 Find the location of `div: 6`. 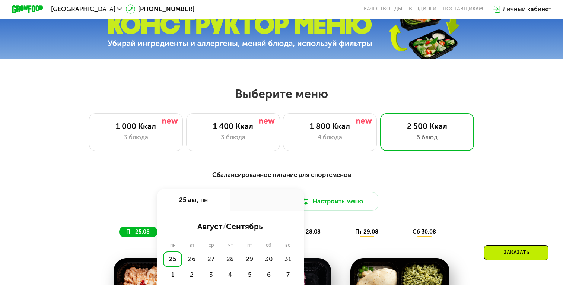

div: 6 is located at coordinates (269, 275).